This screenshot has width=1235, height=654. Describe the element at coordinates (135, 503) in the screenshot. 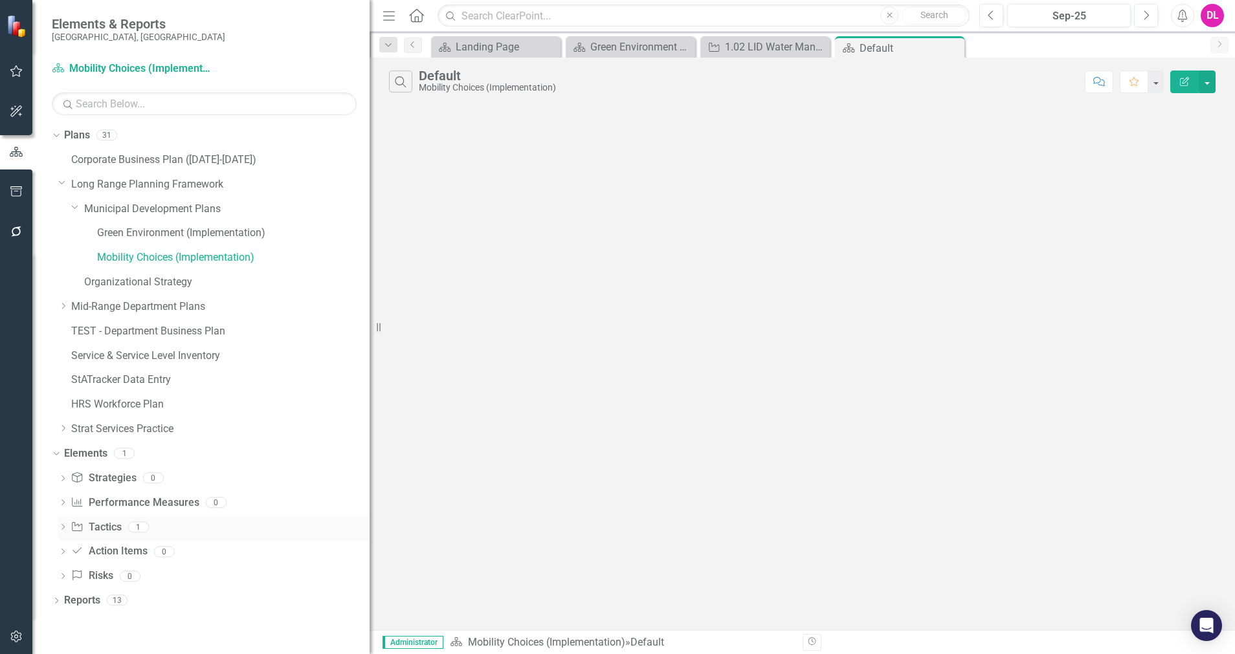

I see `a: Performance Measures` at that location.